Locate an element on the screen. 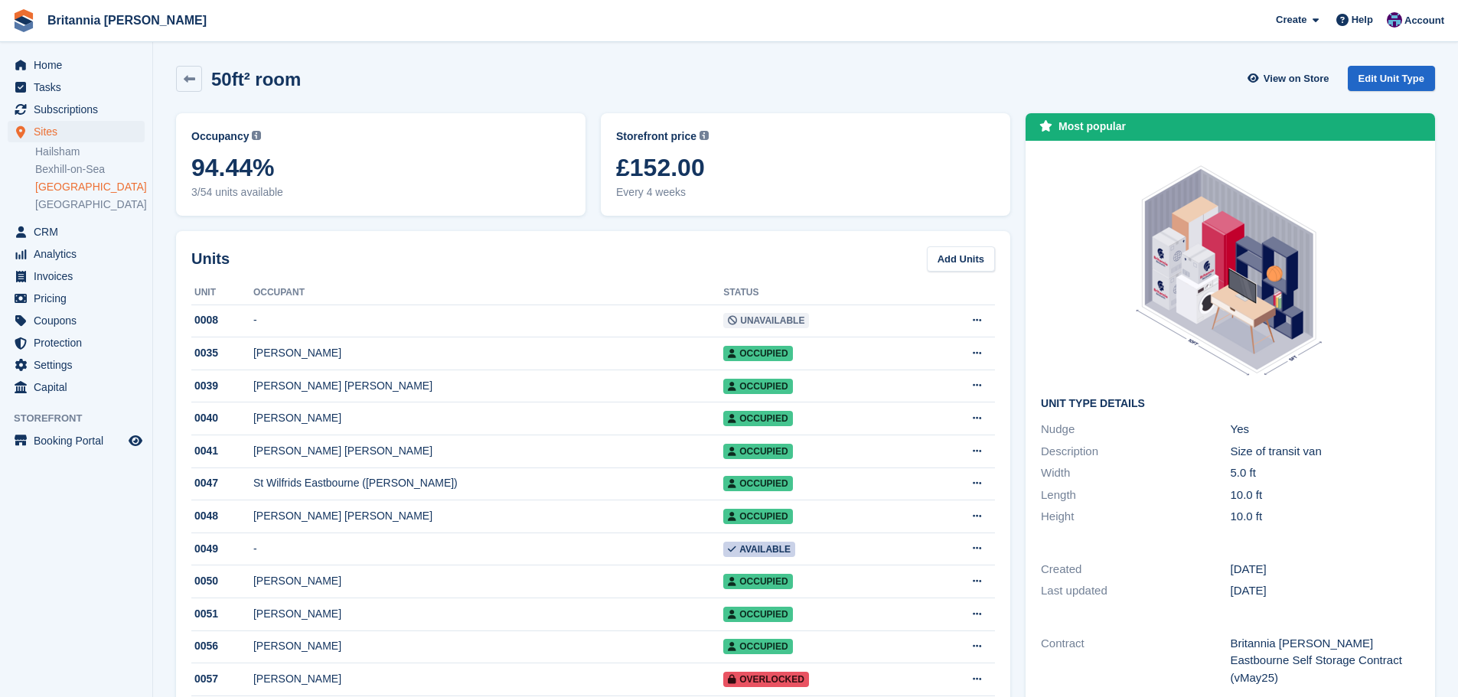 The image size is (1458, 697). h2: 50ft² room is located at coordinates (256, 79).